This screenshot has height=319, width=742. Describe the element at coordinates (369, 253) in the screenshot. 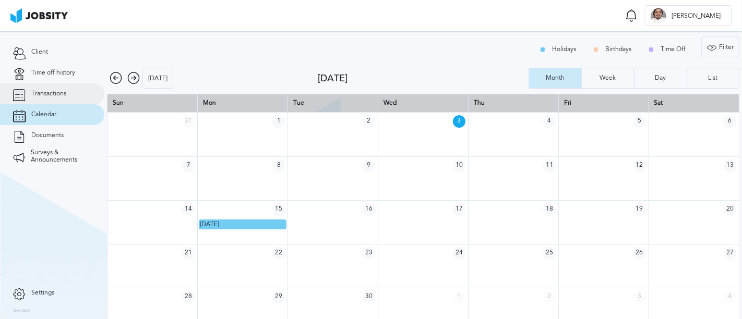

I see `span: 23` at that location.